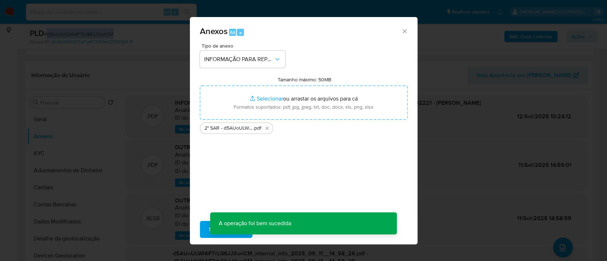  What do you see at coordinates (233, 32) in the screenshot?
I see `span: Alt` at bounding box center [233, 32].